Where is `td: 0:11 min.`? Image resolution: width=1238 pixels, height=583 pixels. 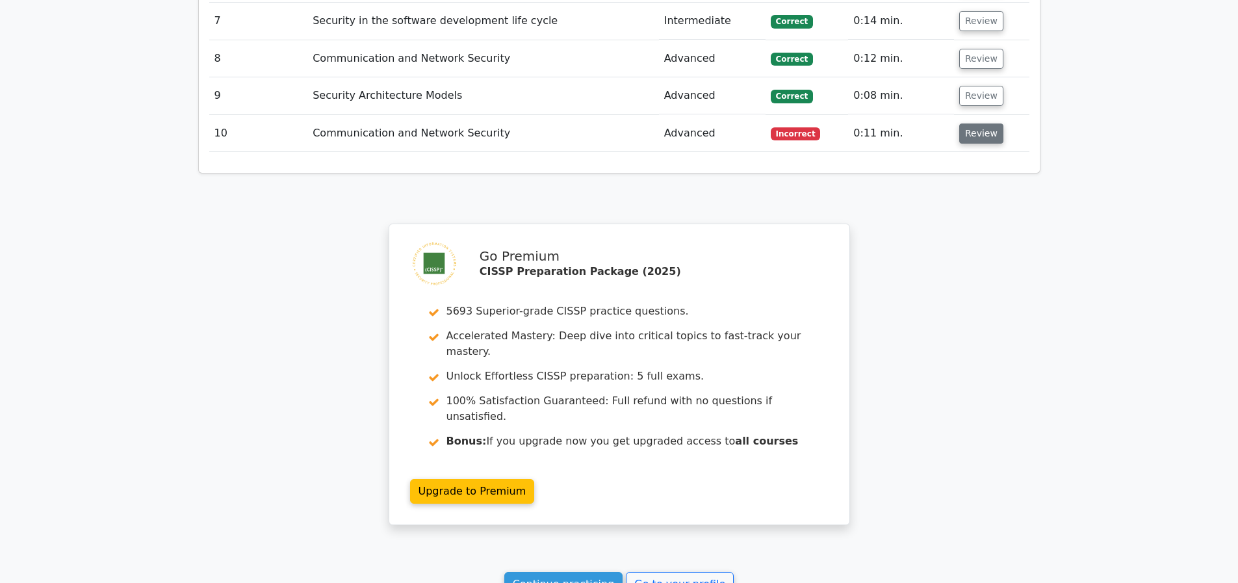
td: 0:11 min. is located at coordinates (901, 133).